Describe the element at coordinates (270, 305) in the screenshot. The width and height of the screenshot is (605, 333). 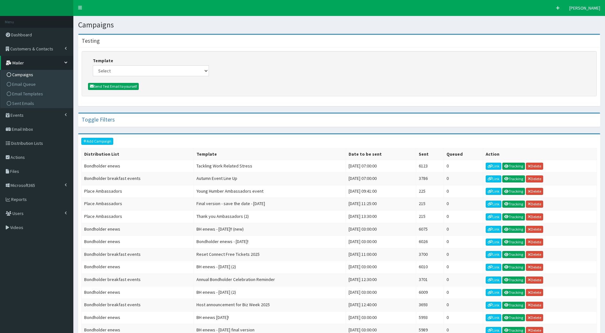
I see `td: Host announcement for Biz Week 2025` at that location.